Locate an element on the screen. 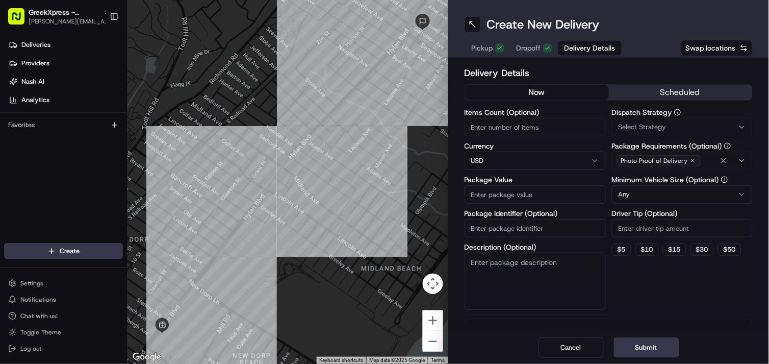 This screenshot has height=364, width=769. button: Zoom out is located at coordinates (433, 341).